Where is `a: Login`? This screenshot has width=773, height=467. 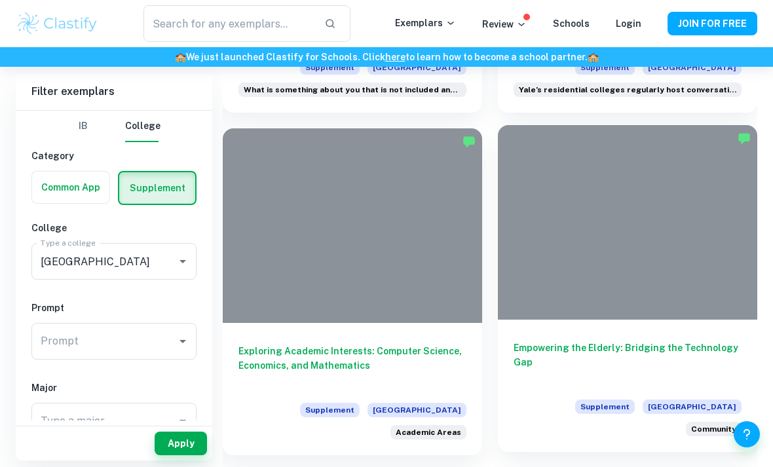
a: Login is located at coordinates (628, 24).